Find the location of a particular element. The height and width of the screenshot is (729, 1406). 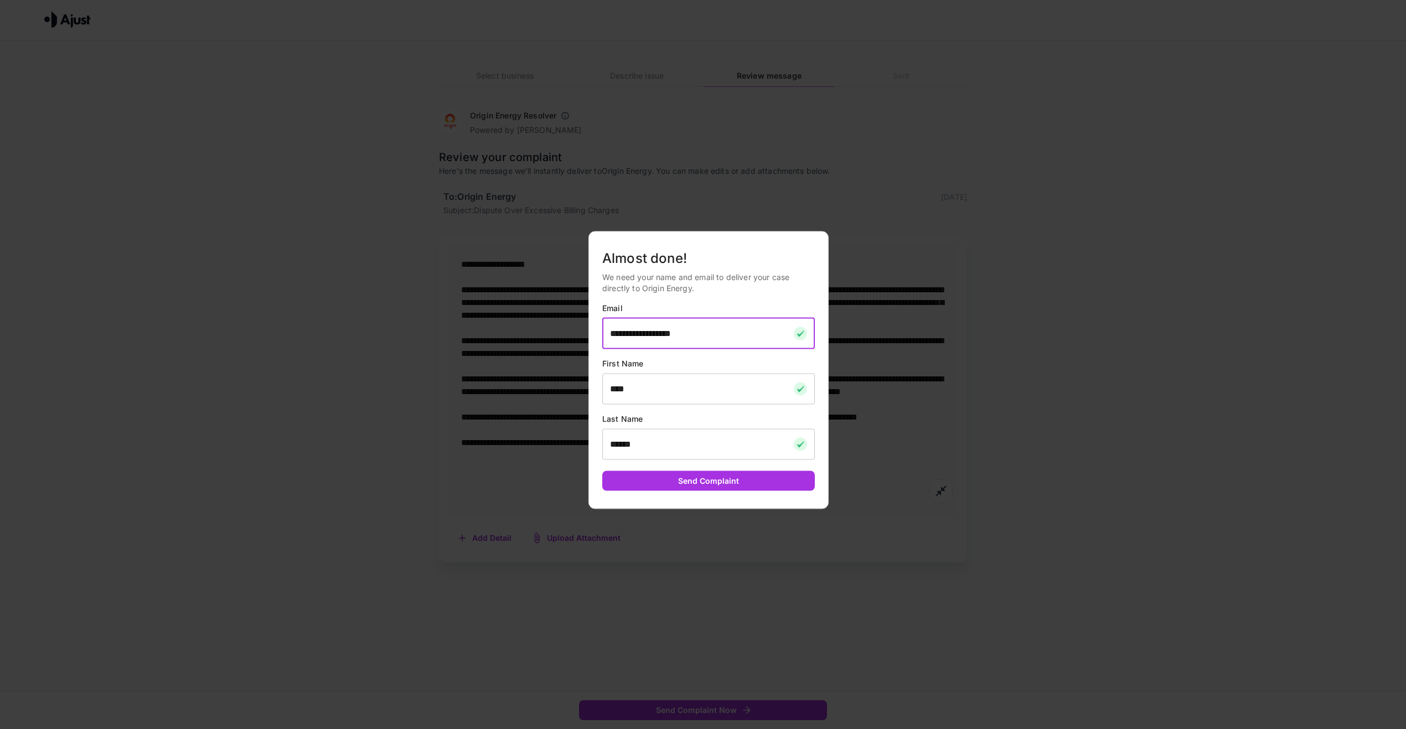

p: First Name is located at coordinates (708, 363).